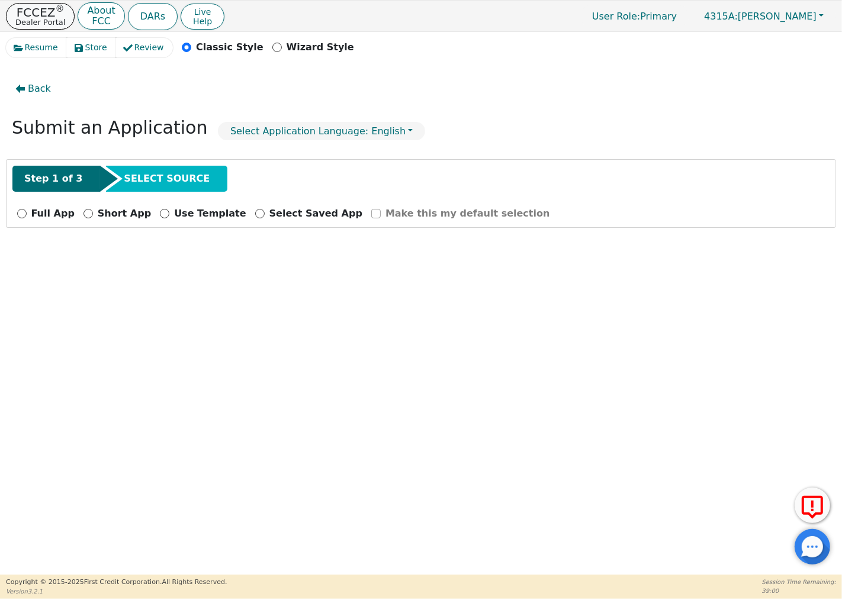 This screenshot has height=600, width=842. What do you see at coordinates (153, 17) in the screenshot?
I see `button: DARs` at bounding box center [153, 17].